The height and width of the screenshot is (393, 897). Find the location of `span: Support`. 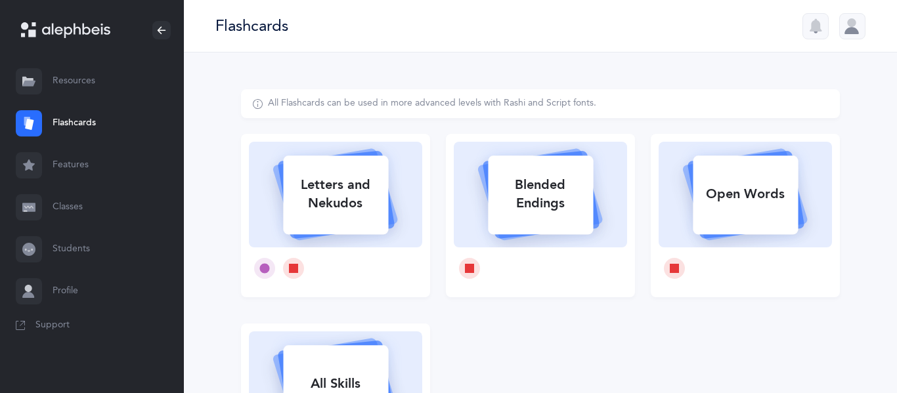

span: Support is located at coordinates (53, 326).